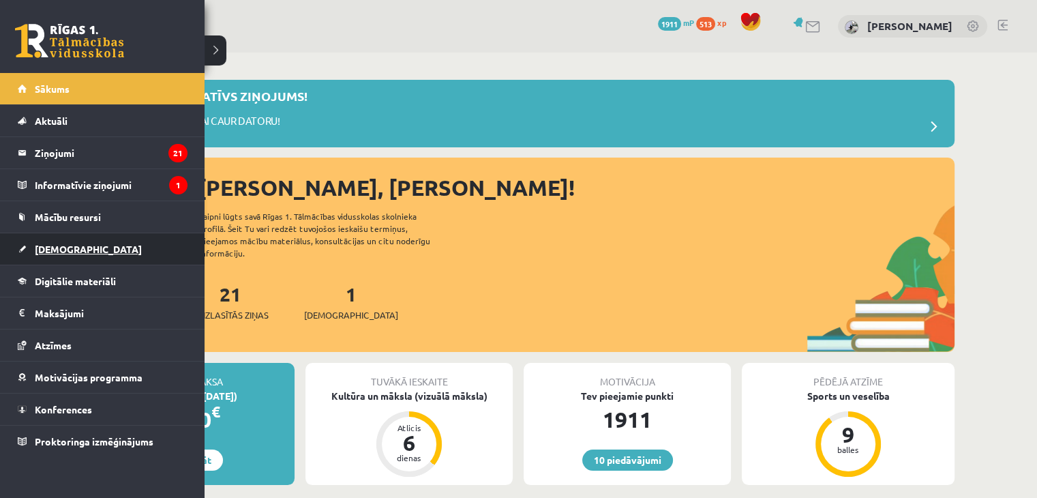 This screenshot has width=1037, height=498. I want to click on a: Jauns informatīvs ziņojums! Ieskaites drīkst pildīt TIKAI CAUR DATORU!, so click(518, 113).